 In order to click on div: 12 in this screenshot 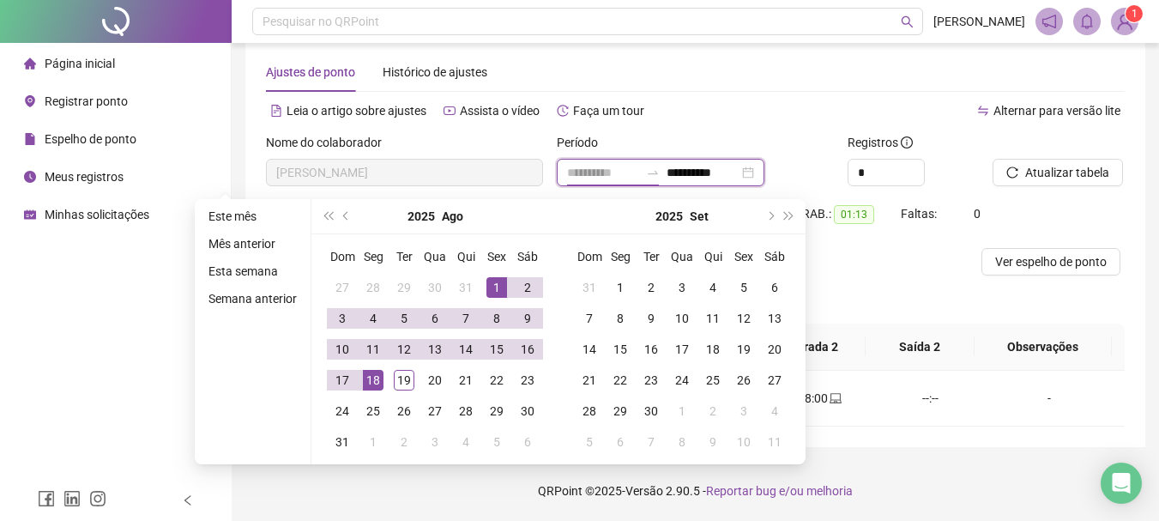, I will do `click(744, 318)`.